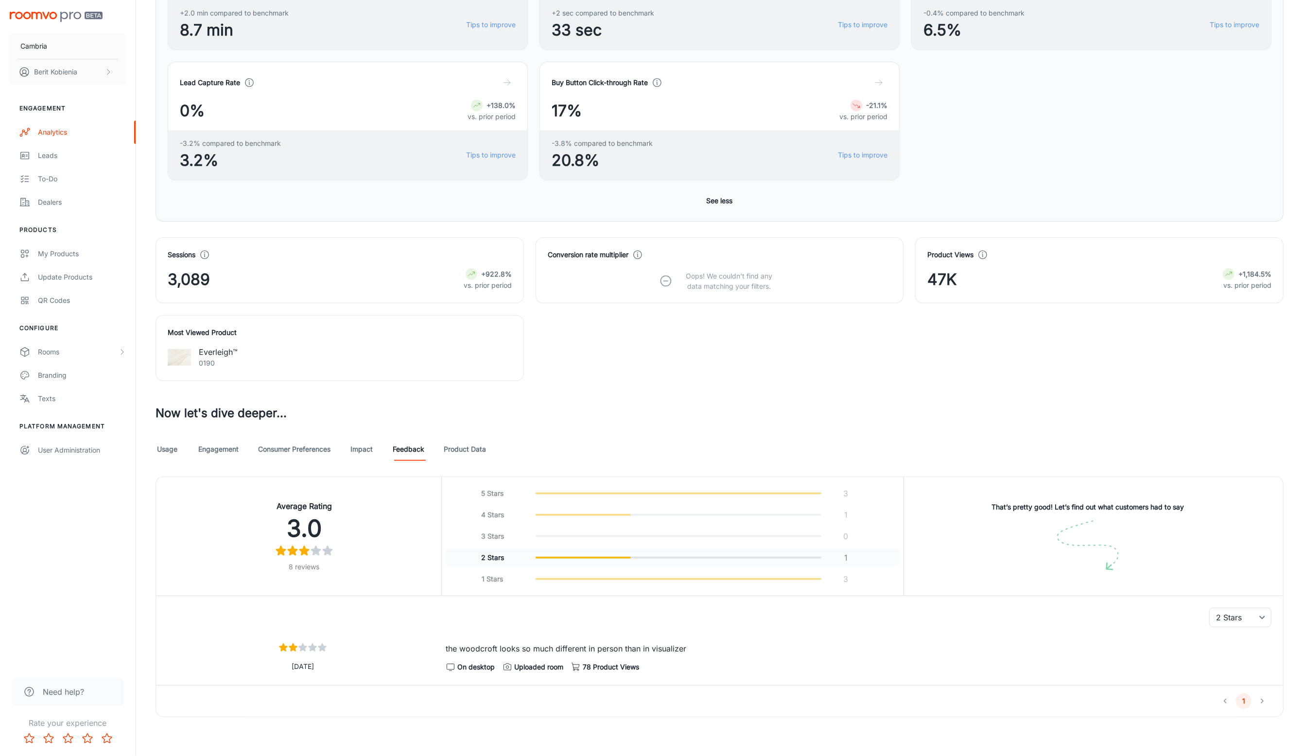 The height and width of the screenshot is (756, 1303). Describe the element at coordinates (492, 493) in the screenshot. I see `h6: 5 Stars` at that location.